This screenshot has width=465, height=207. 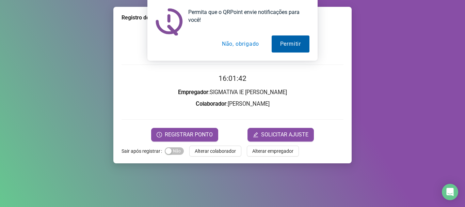 I want to click on span: clock-circle, so click(x=159, y=134).